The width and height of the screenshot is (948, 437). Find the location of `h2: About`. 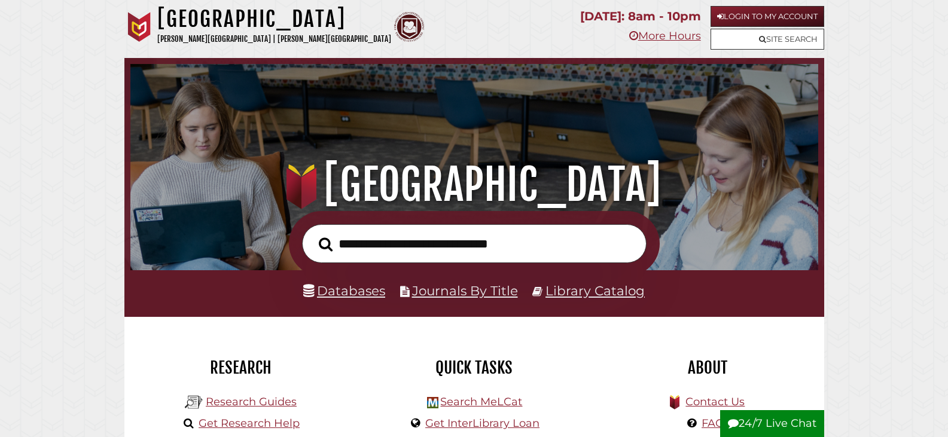

h2: About is located at coordinates (708, 368).